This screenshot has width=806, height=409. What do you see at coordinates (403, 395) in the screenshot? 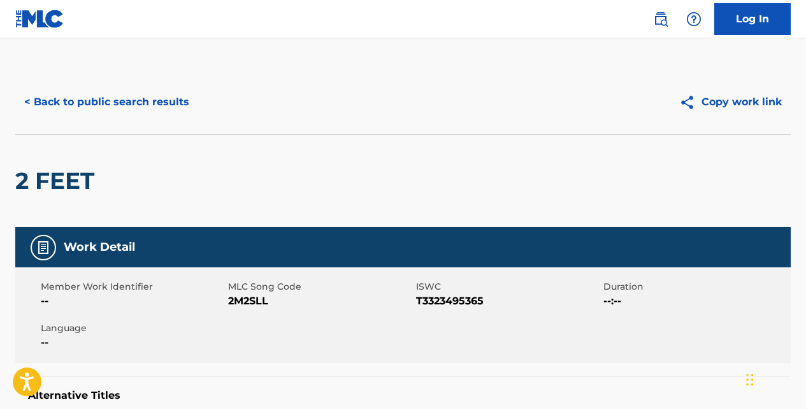
I see `h5: Alternative Titles` at bounding box center [403, 395].